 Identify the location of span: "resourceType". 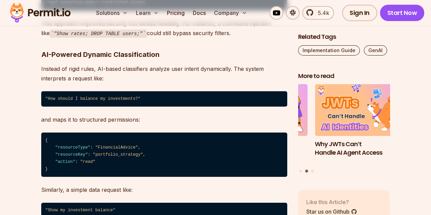
(72, 147).